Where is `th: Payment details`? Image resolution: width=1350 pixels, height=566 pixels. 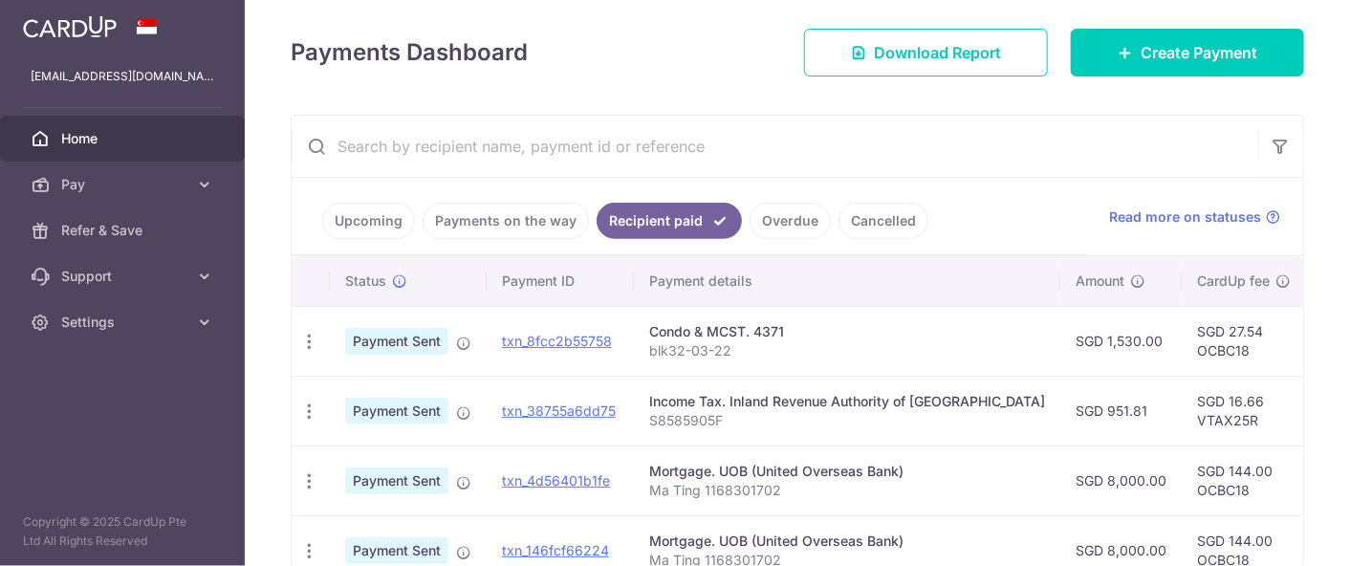 th: Payment details is located at coordinates (847, 281).